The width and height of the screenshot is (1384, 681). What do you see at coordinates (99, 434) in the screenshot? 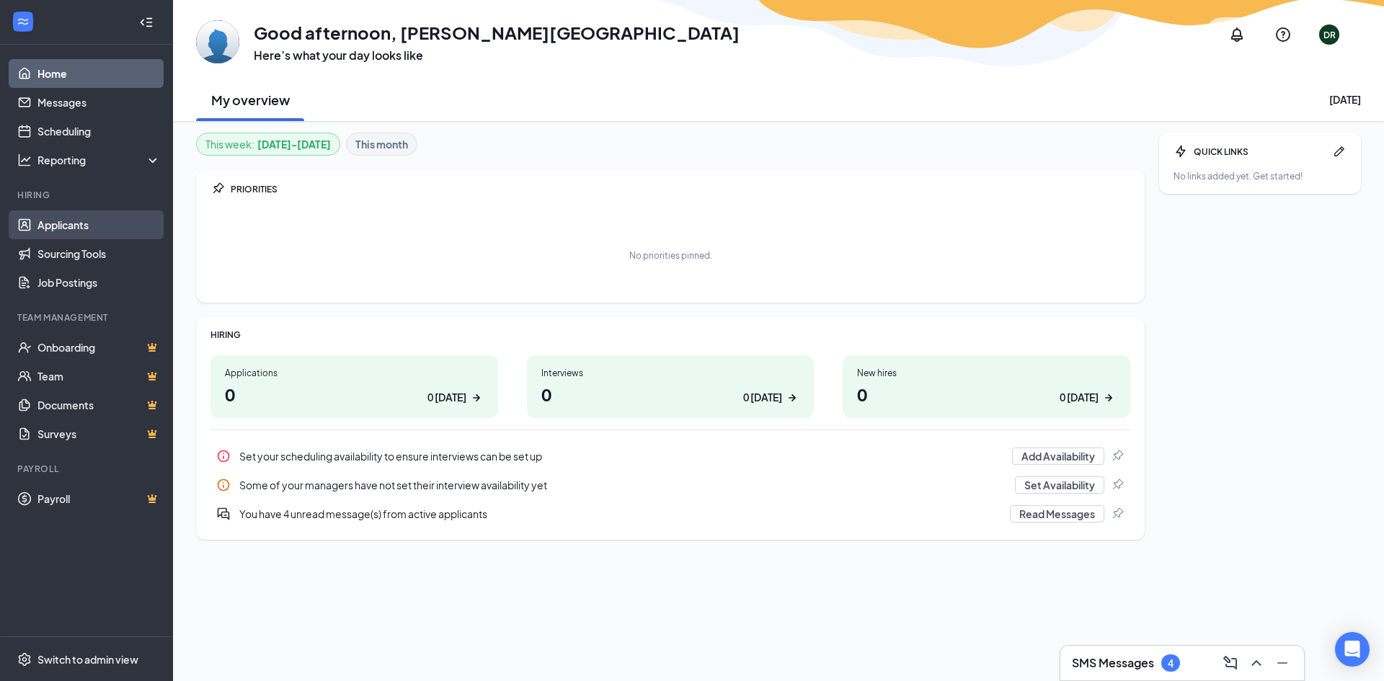
I see `a: SurveysCrown` at bounding box center [99, 434].